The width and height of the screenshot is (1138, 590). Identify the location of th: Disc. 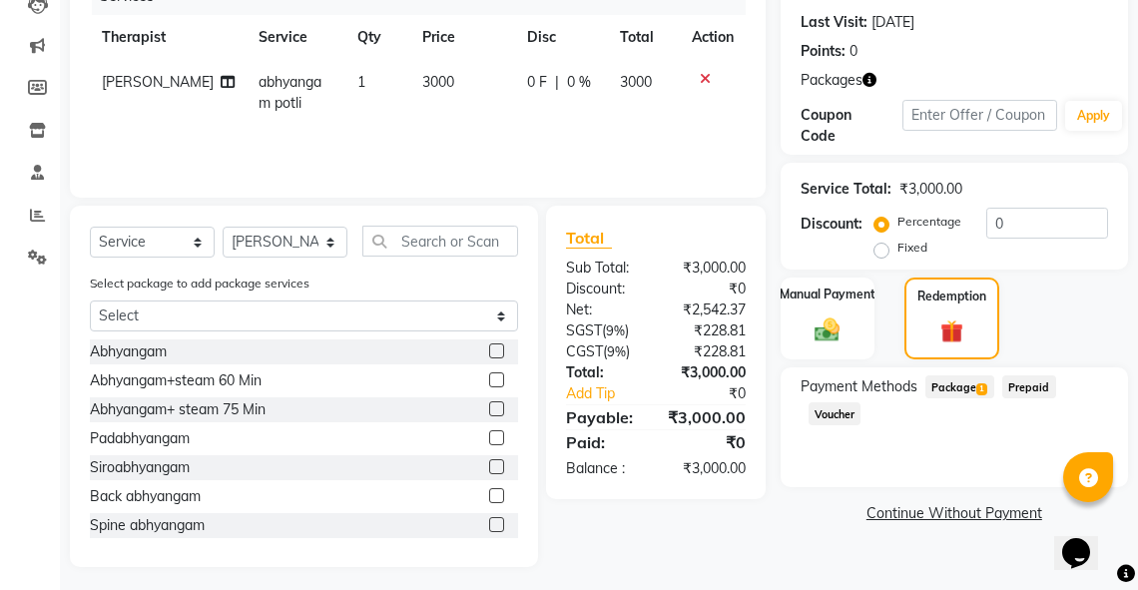
(561, 37).